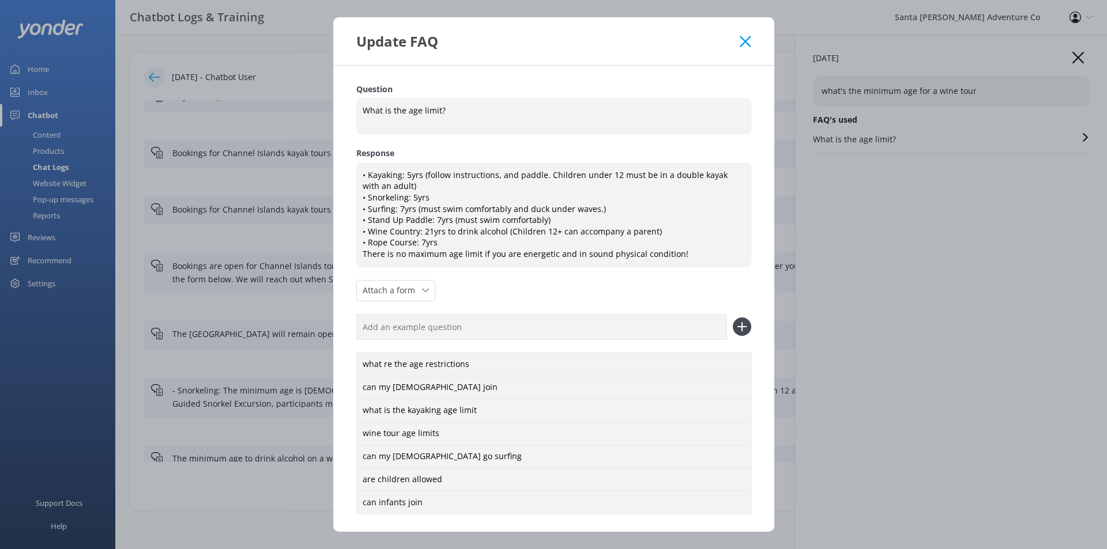  I want to click on label: Question, so click(553, 89).